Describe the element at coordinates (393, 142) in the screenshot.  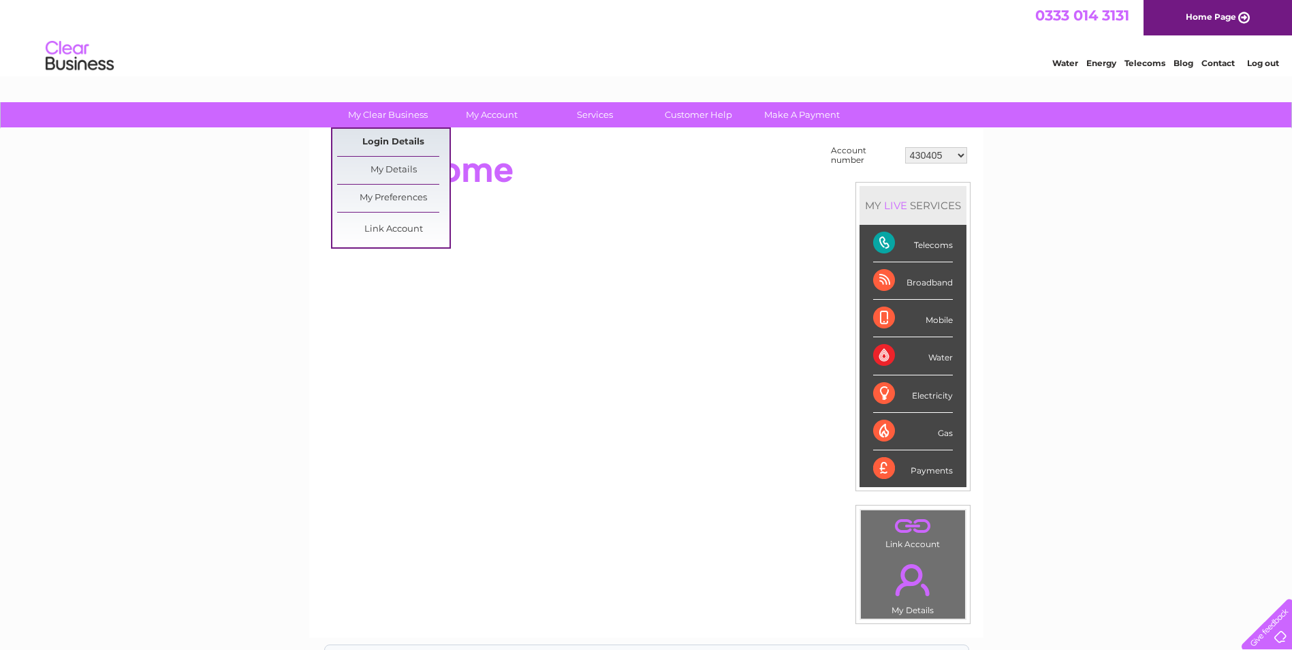
I see `a: Login Details` at that location.